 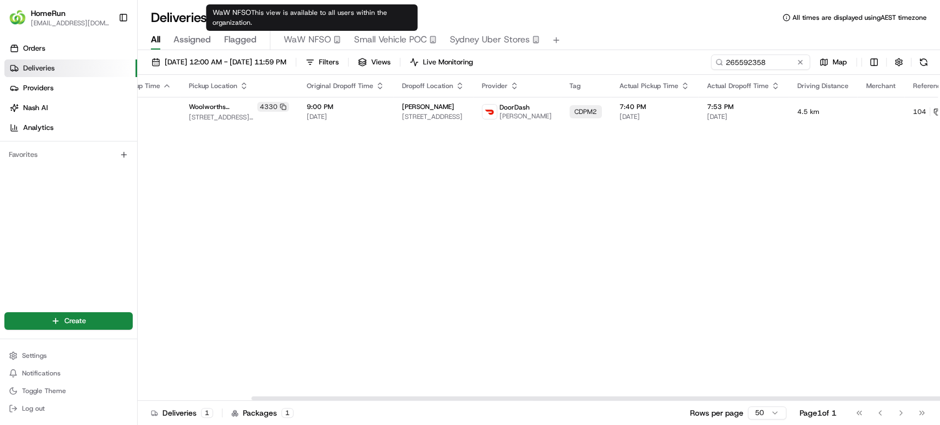 I want to click on button: Live Monitoring, so click(x=441, y=62).